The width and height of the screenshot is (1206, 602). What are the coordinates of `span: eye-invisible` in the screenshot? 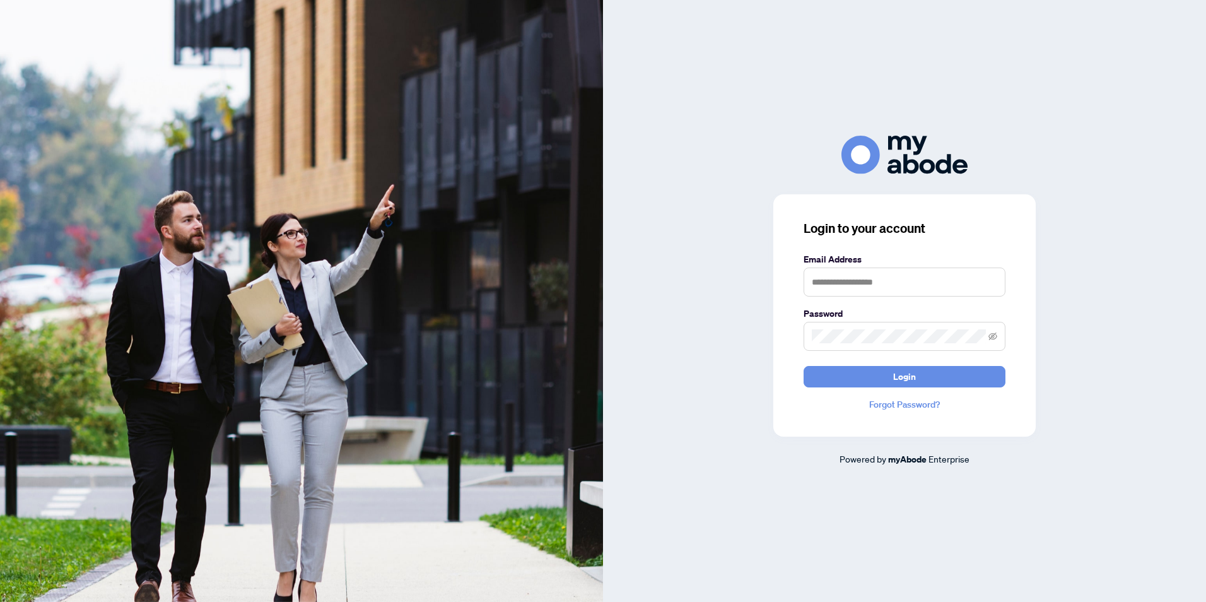 It's located at (992, 336).